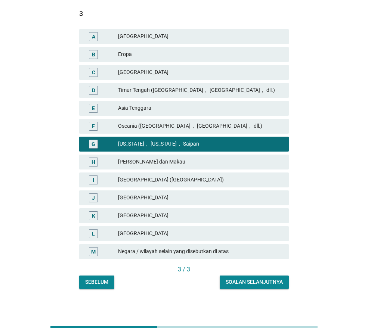  I want to click on div: 3, so click(184, 13).